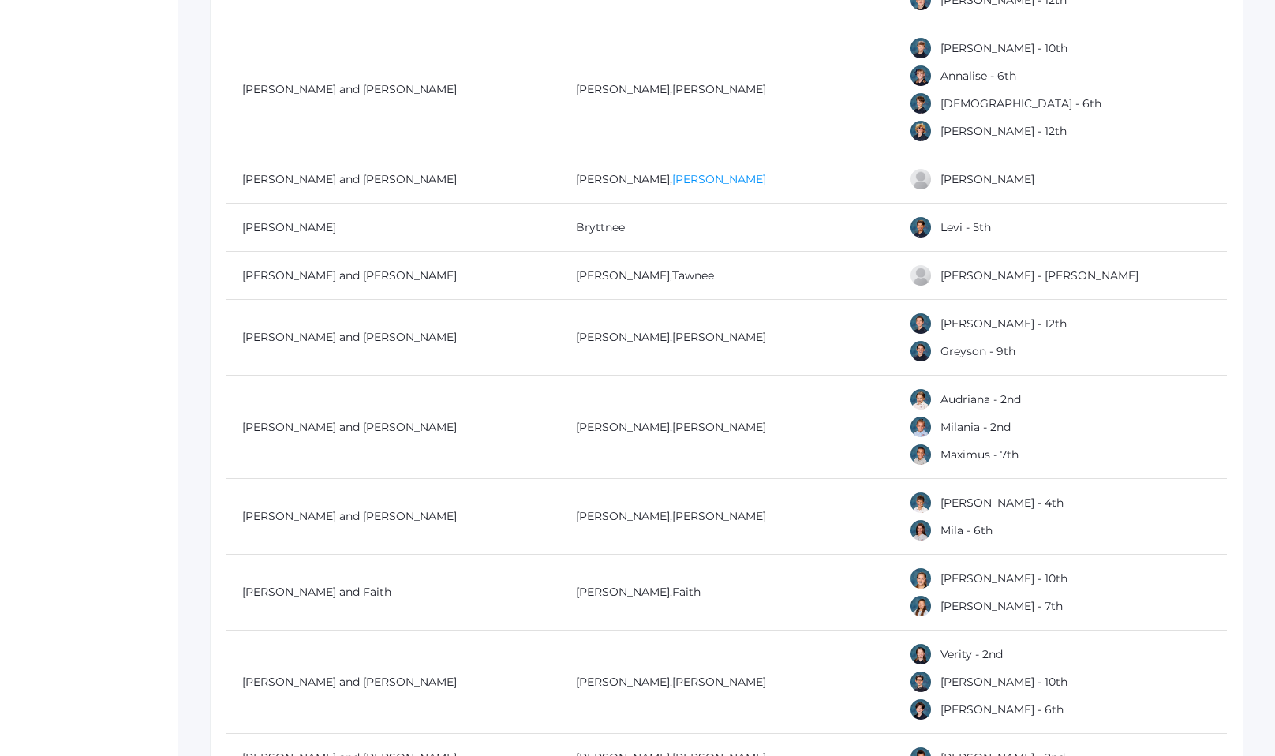 The height and width of the screenshot is (756, 1275). What do you see at coordinates (972, 654) in the screenshot?
I see `a: Verity - 2nd` at bounding box center [972, 654].